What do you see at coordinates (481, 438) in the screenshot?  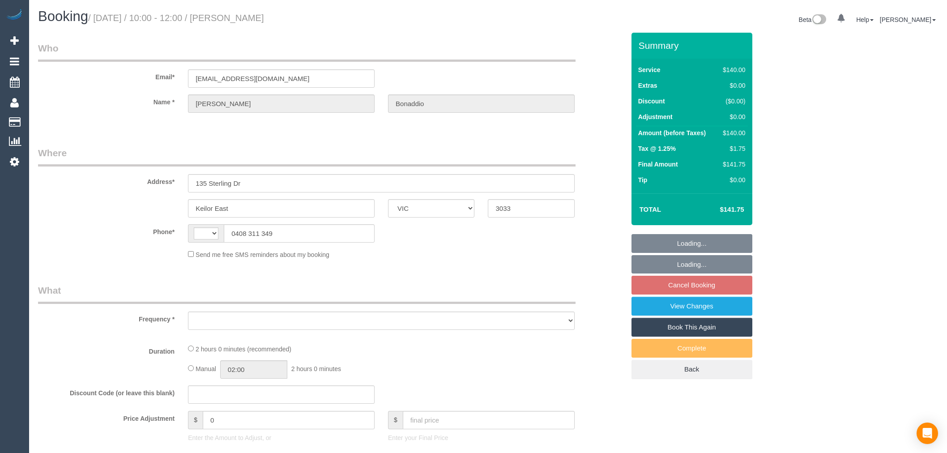 I see `p: Enter your Final Price` at bounding box center [481, 438].